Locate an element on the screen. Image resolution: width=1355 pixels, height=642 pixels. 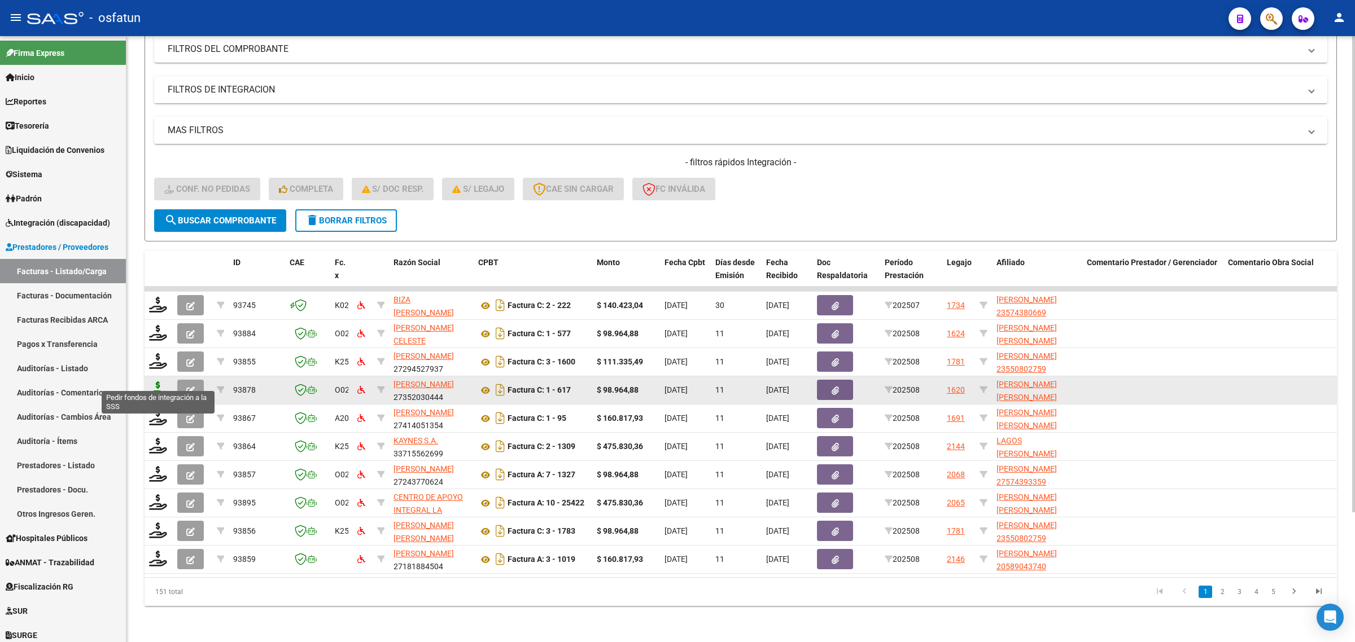
span: Fecha Recibido is located at coordinates (782, 269).